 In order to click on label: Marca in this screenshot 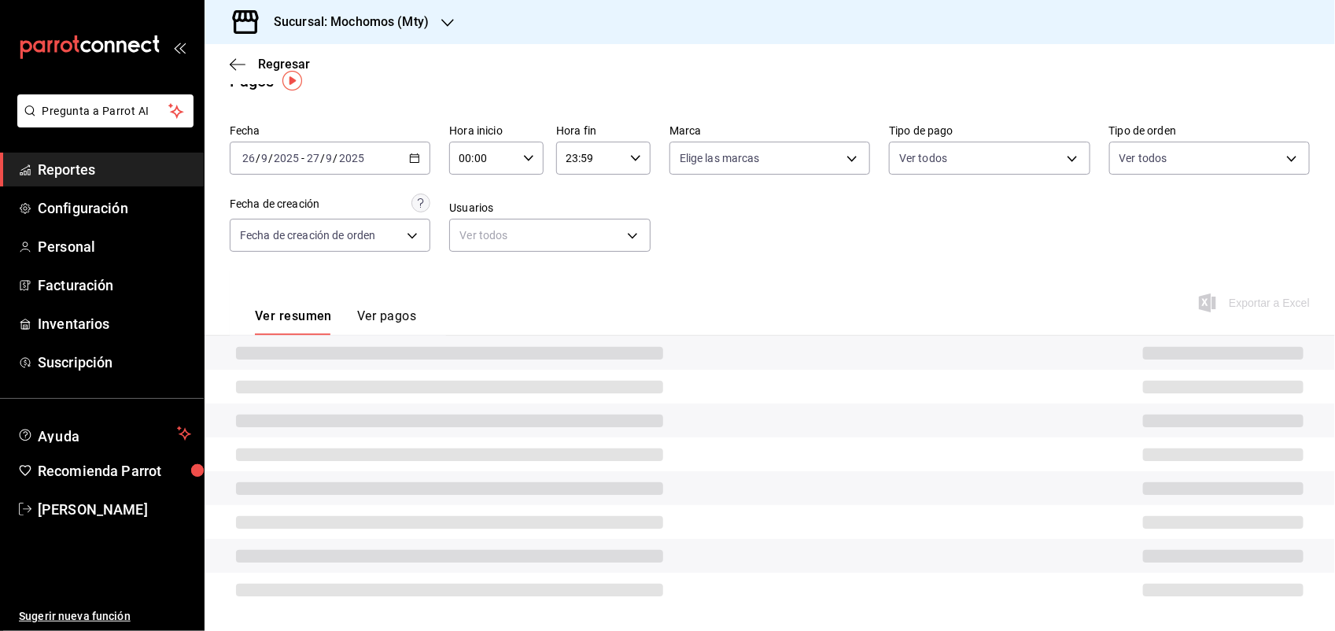, I will do `click(770, 131)`.